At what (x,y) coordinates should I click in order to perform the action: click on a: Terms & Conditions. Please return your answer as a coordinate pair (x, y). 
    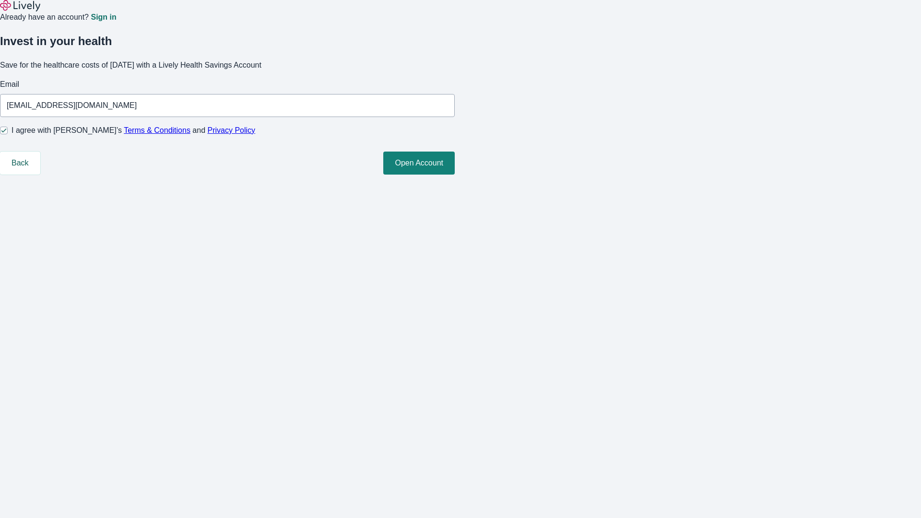
    Looking at the image, I should click on (157, 130).